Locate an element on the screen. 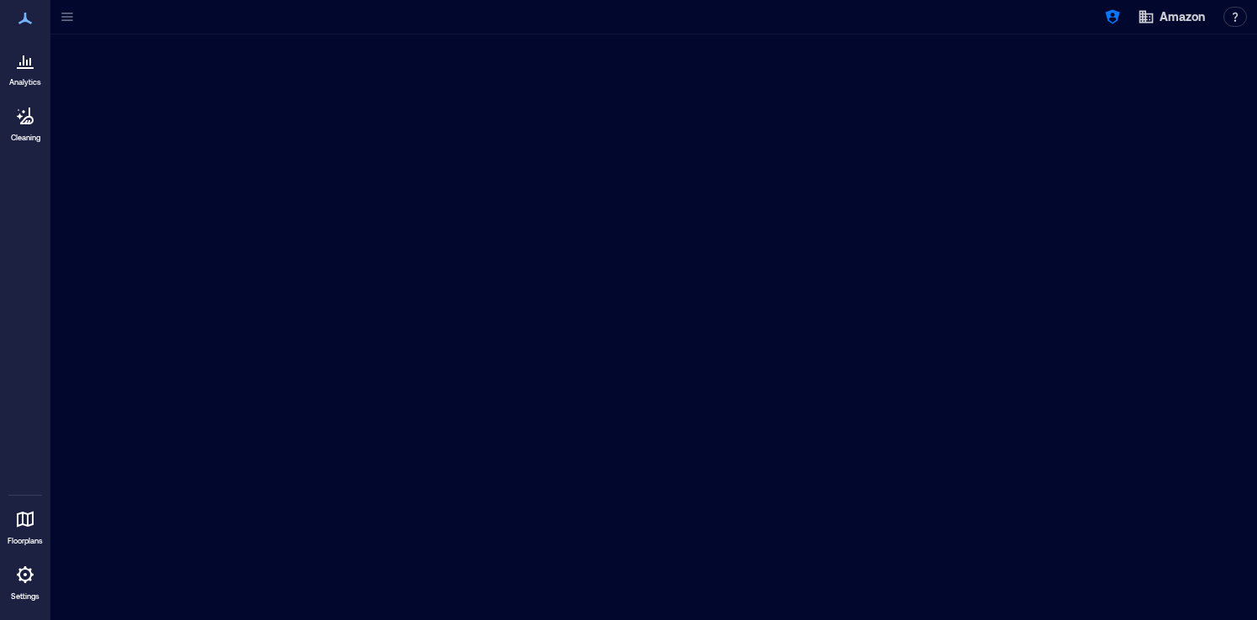  a: Floorplans is located at coordinates (25, 525).